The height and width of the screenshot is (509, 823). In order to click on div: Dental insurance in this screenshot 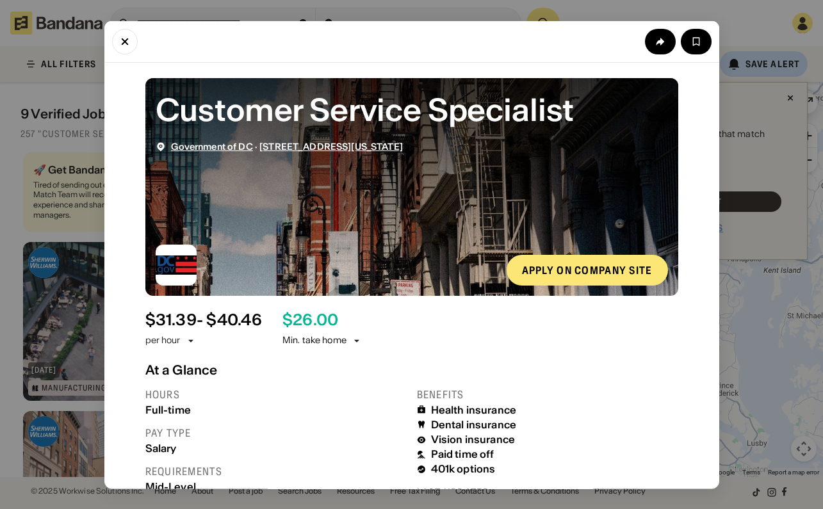, I will do `click(474, 424)`.